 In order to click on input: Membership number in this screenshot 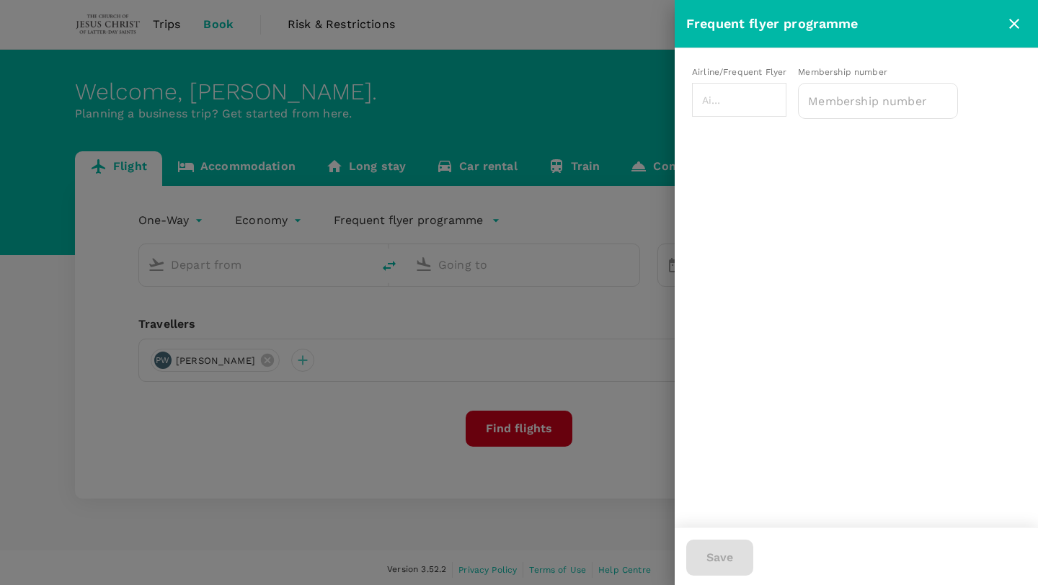, I will do `click(878, 101)`.